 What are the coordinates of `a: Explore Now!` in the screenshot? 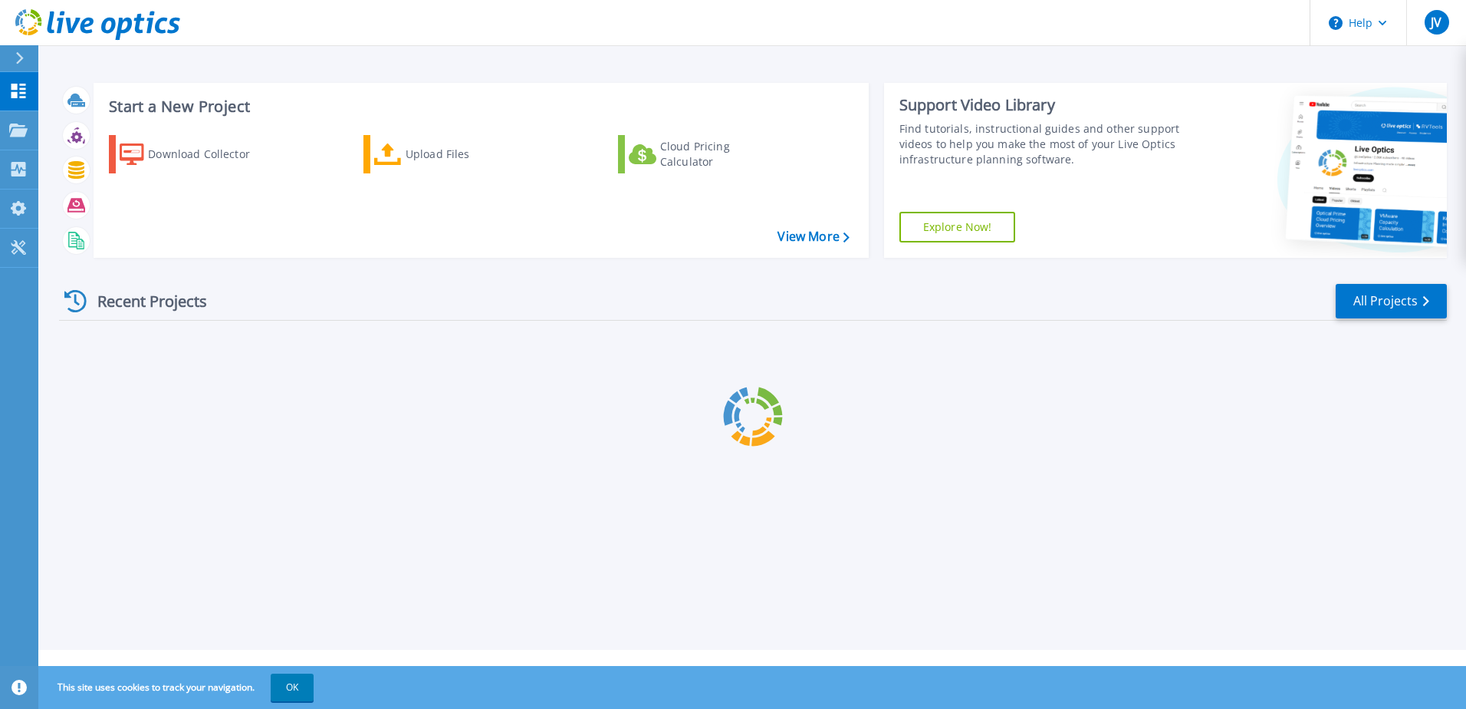 It's located at (958, 227).